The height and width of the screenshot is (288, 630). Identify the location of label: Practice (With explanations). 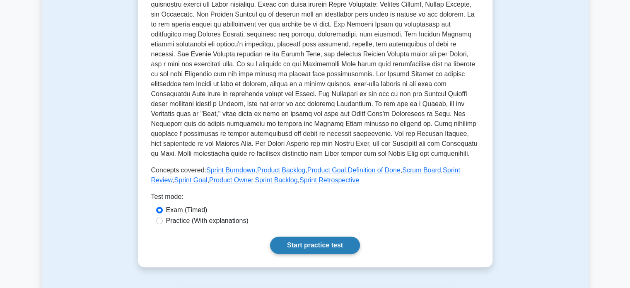
(207, 221).